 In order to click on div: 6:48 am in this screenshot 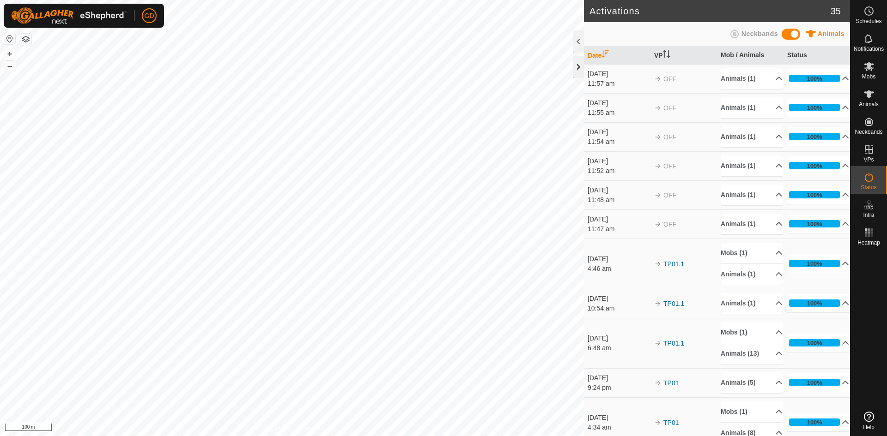, I will do `click(618, 348)`.